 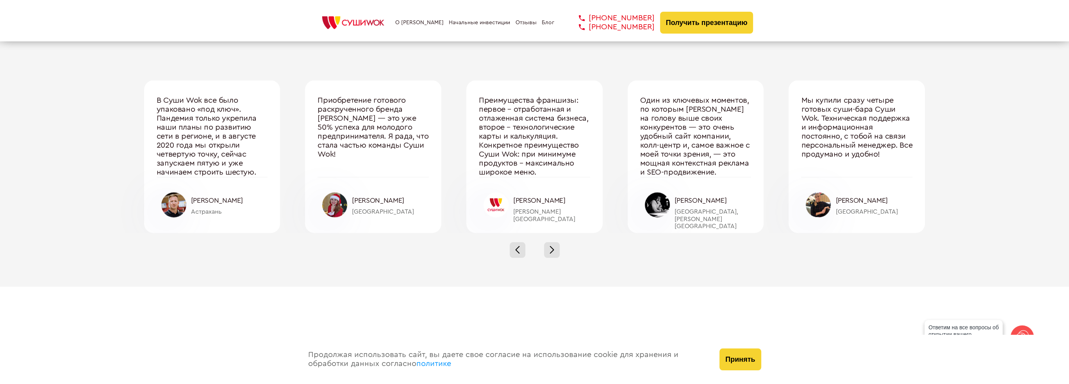 I want to click on button: Получить презентацию, so click(x=706, y=23).